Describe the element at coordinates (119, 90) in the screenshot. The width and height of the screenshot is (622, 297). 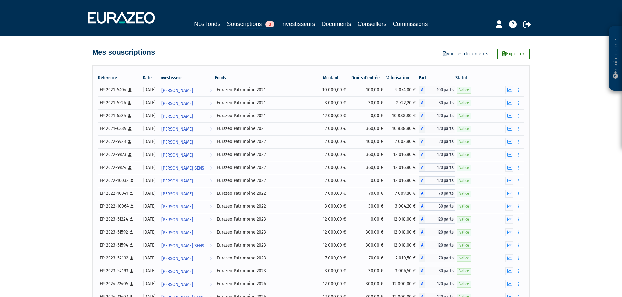
I see `div: EP 2021-5404` at that location.